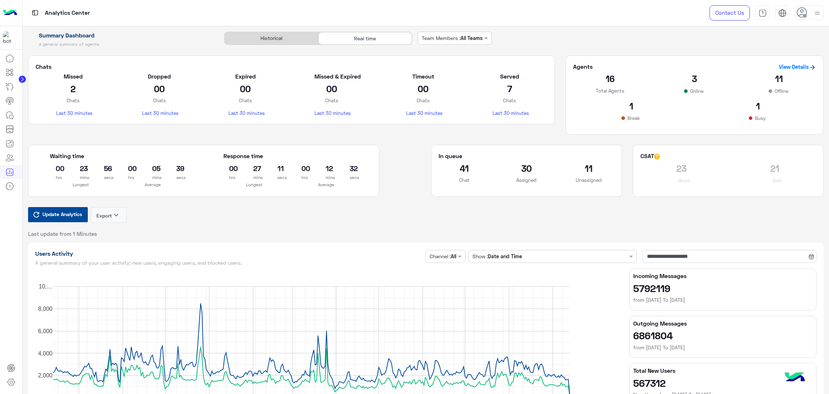 The image size is (829, 394). What do you see at coordinates (510, 89) in the screenshot?
I see `h2: 7` at bounding box center [510, 89].